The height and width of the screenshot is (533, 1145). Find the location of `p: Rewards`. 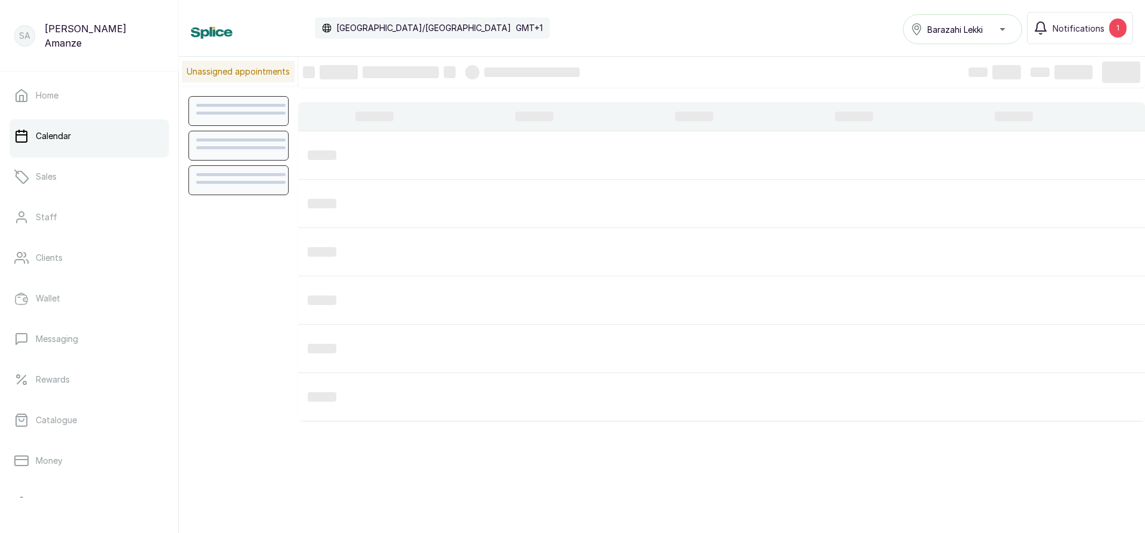

p: Rewards is located at coordinates (52, 379).